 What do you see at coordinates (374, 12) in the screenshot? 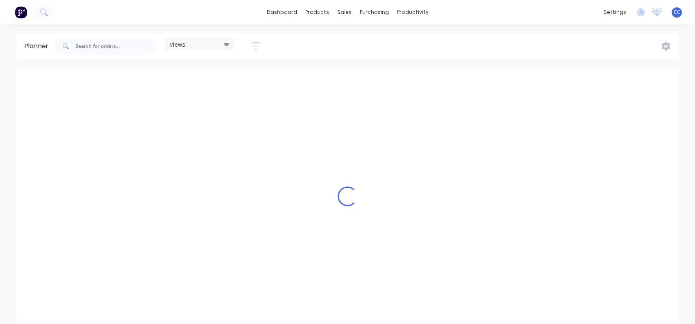
I see `div: purchasing` at bounding box center [374, 12].